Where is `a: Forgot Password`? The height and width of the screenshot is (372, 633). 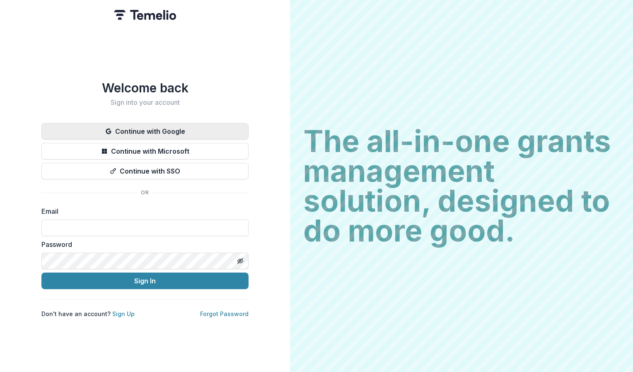
a: Forgot Password is located at coordinates (224, 313).